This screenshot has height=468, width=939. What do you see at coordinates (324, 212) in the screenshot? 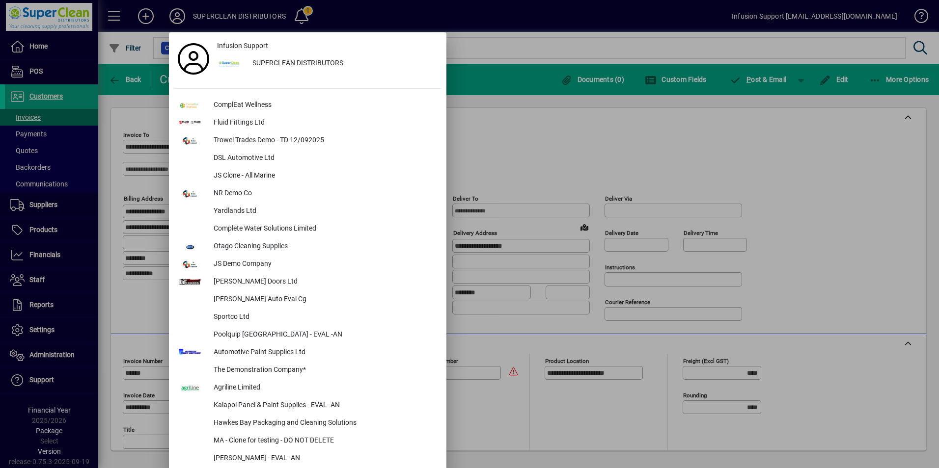
I see `div: Yardlands Ltd` at bounding box center [324, 212].